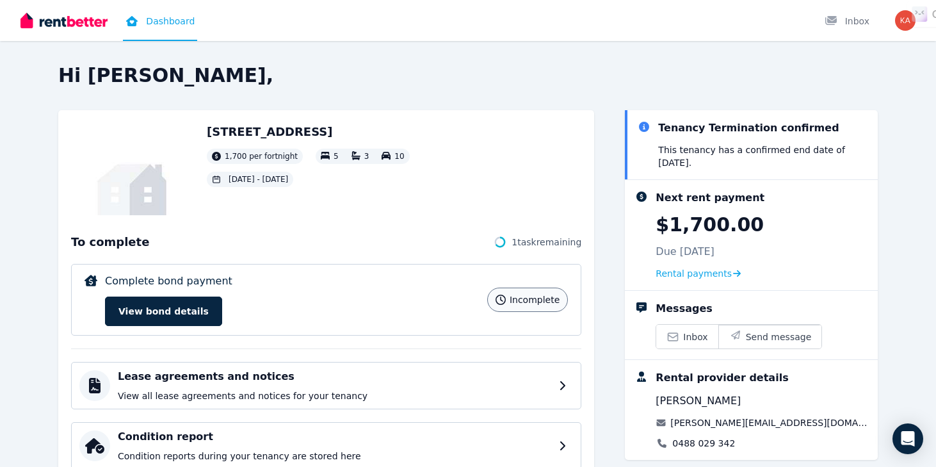 This screenshot has width=936, height=467. I want to click on img: Complete bond payment, so click(91, 280).